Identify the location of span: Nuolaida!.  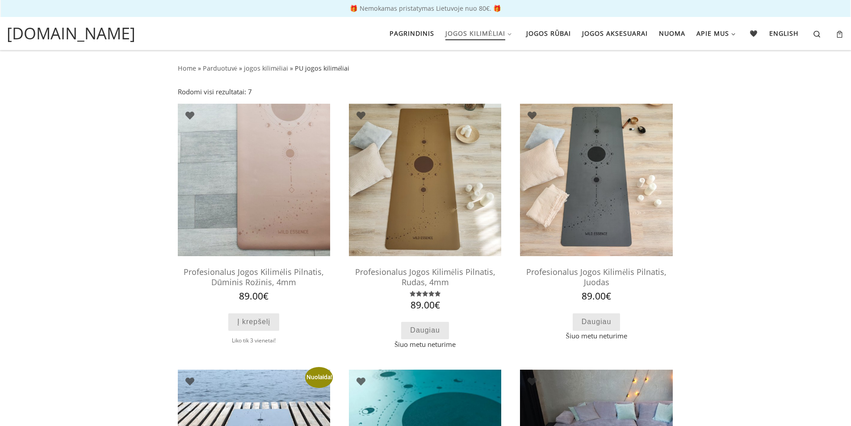
(319, 377).